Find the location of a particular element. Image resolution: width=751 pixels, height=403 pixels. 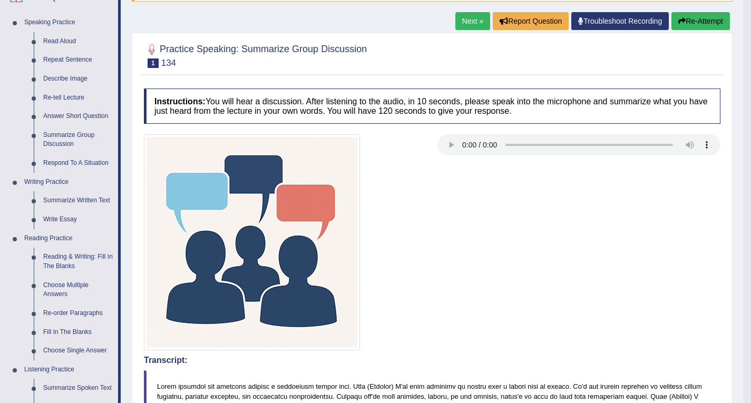

a: Next » is located at coordinates (473, 21).